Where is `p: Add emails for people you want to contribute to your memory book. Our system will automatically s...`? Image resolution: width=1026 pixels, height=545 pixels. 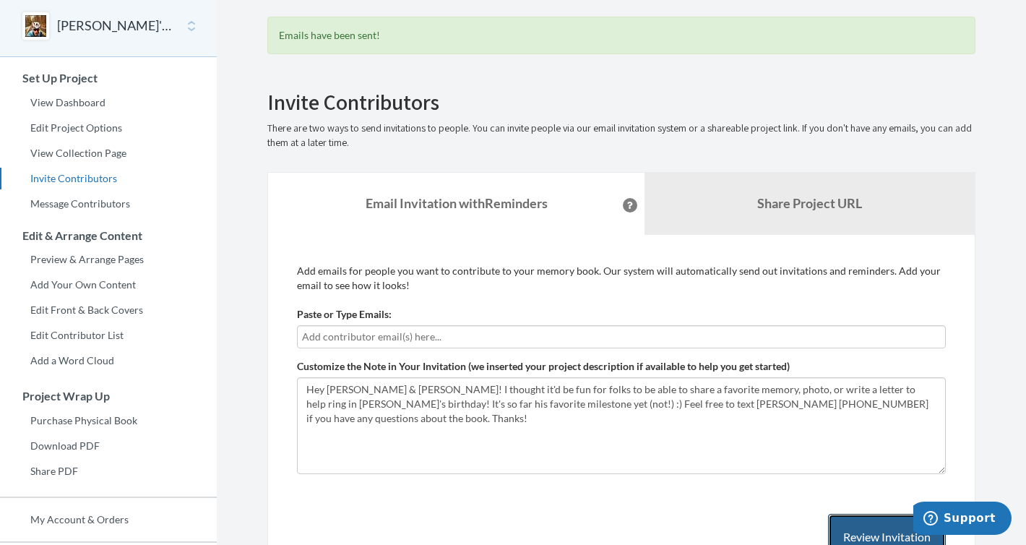
p: Add emails for people you want to contribute to your memory book. Our system will automatically s... is located at coordinates (621, 278).